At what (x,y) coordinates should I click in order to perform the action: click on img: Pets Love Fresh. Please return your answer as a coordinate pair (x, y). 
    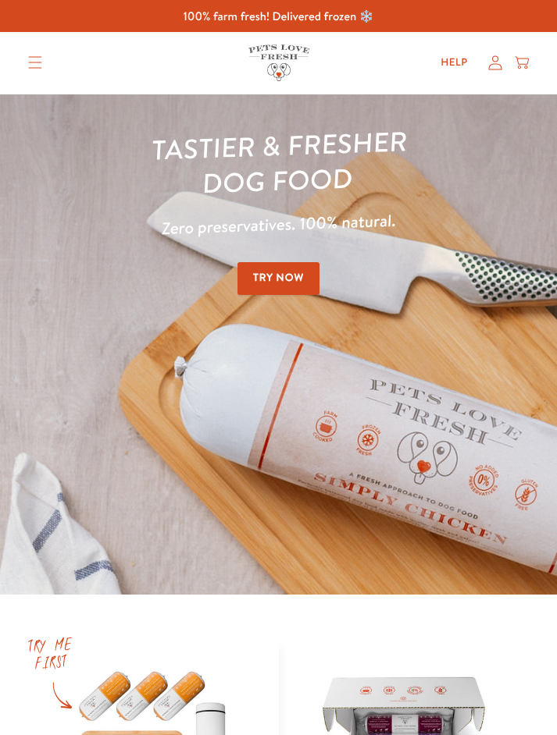
    Looking at the image, I should click on (279, 62).